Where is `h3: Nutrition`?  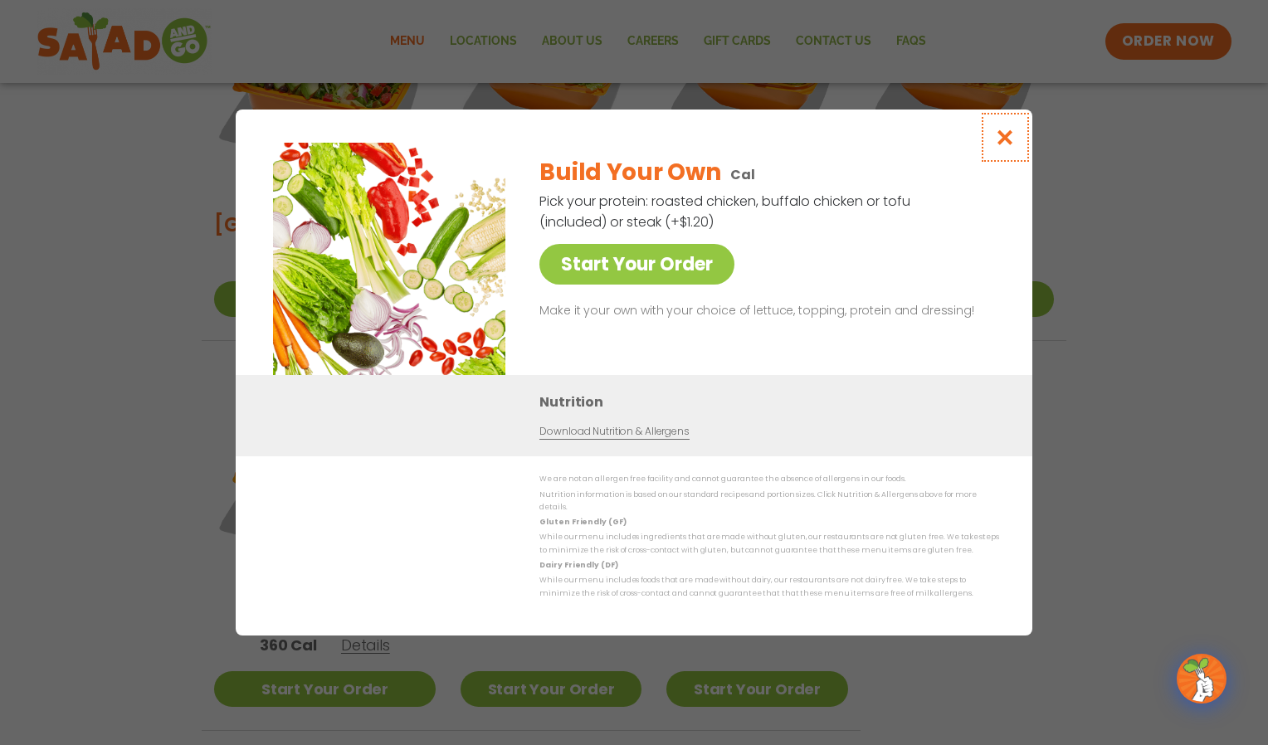
h3: Nutrition is located at coordinates (773, 402).